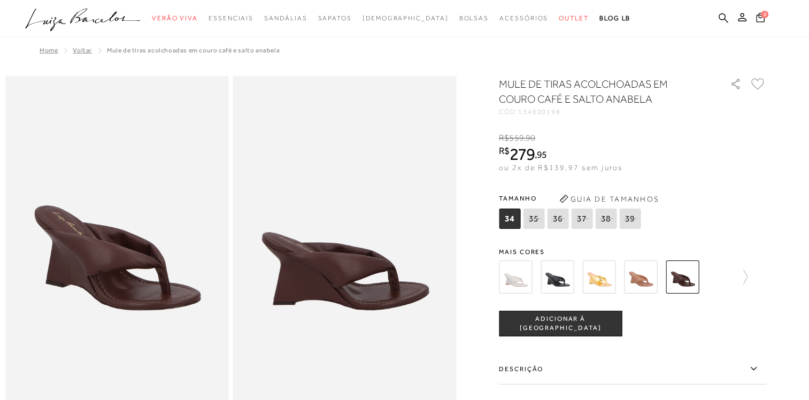 This screenshot has height=400, width=809. I want to click on img: MULE DE TIRAS ACOLCHOADAS EM COURO CAFÉ E SALTO ANABELA, so click(682, 277).